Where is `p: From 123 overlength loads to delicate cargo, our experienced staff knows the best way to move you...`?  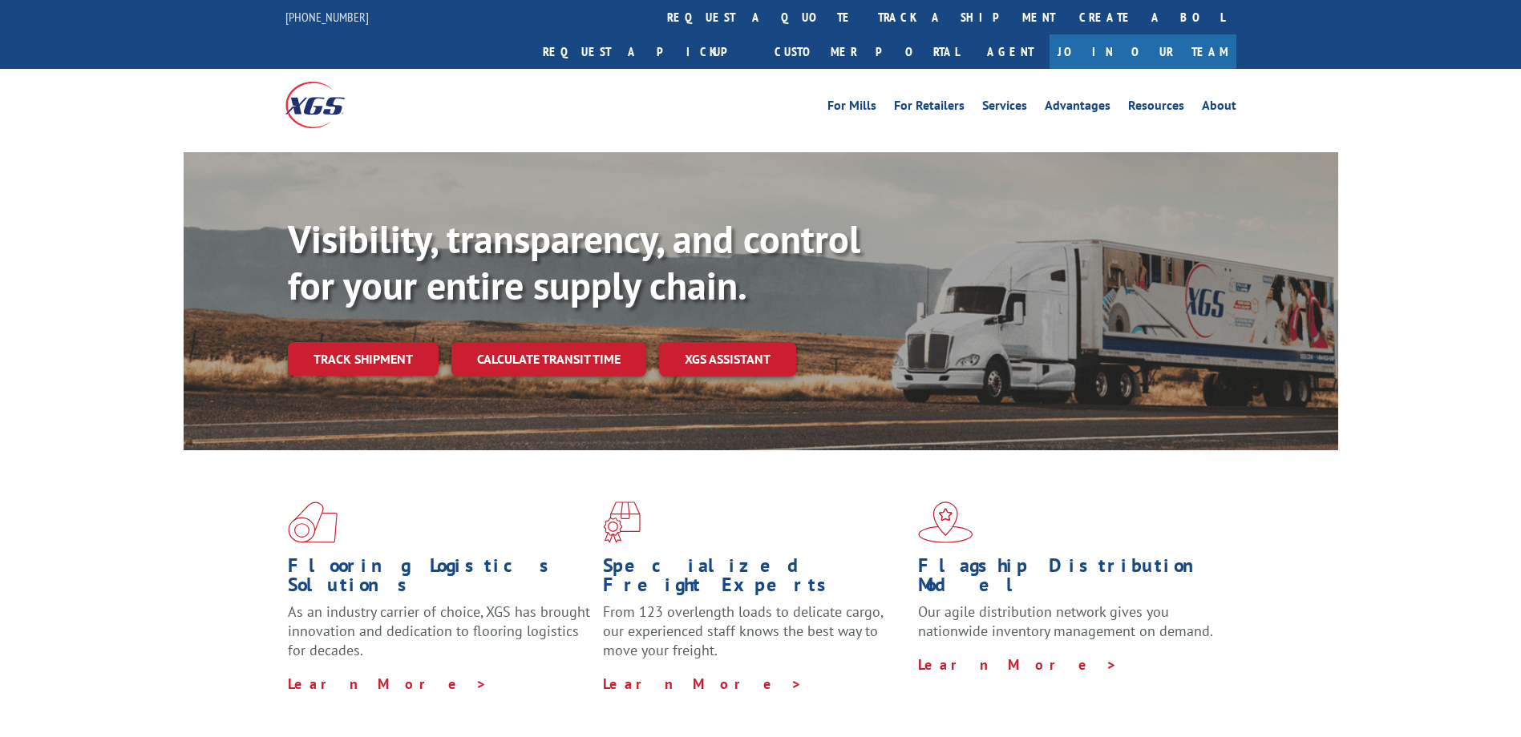
p: From 123 overlength loads to delicate cargo, our experienced staff knows the best way to move you... is located at coordinates (754, 638).